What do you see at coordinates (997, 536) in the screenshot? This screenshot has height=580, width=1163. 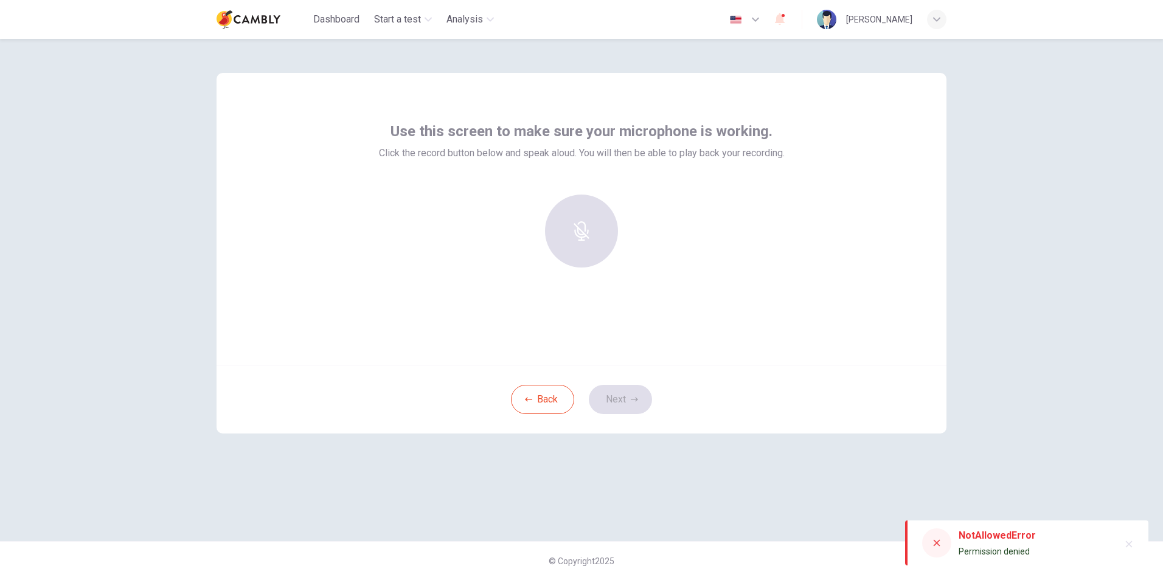 I see `div: NotAllowedError` at bounding box center [997, 536].